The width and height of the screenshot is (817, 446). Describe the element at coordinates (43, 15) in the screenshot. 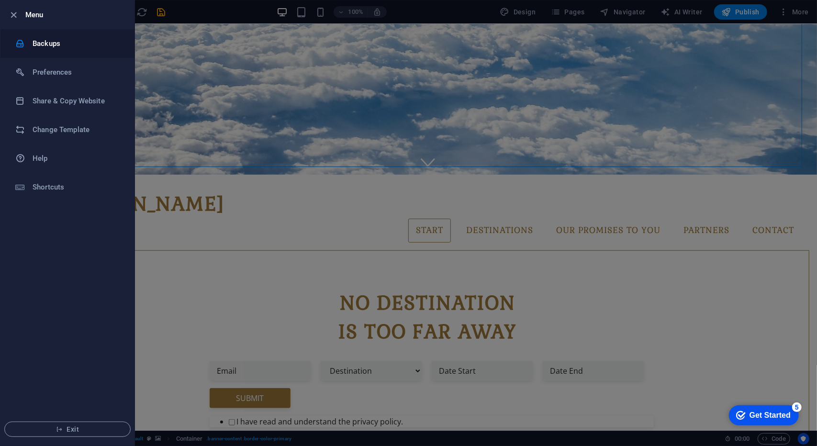

I see `div: Get Started 5 items remaining, 0% complete` at that location.